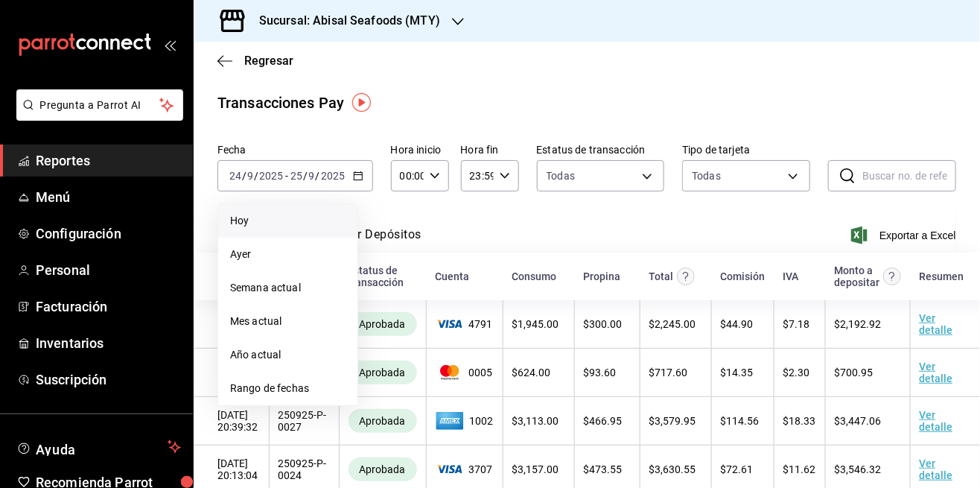  What do you see at coordinates (737, 372) in the screenshot?
I see `span: $ 14.35` at bounding box center [737, 372].